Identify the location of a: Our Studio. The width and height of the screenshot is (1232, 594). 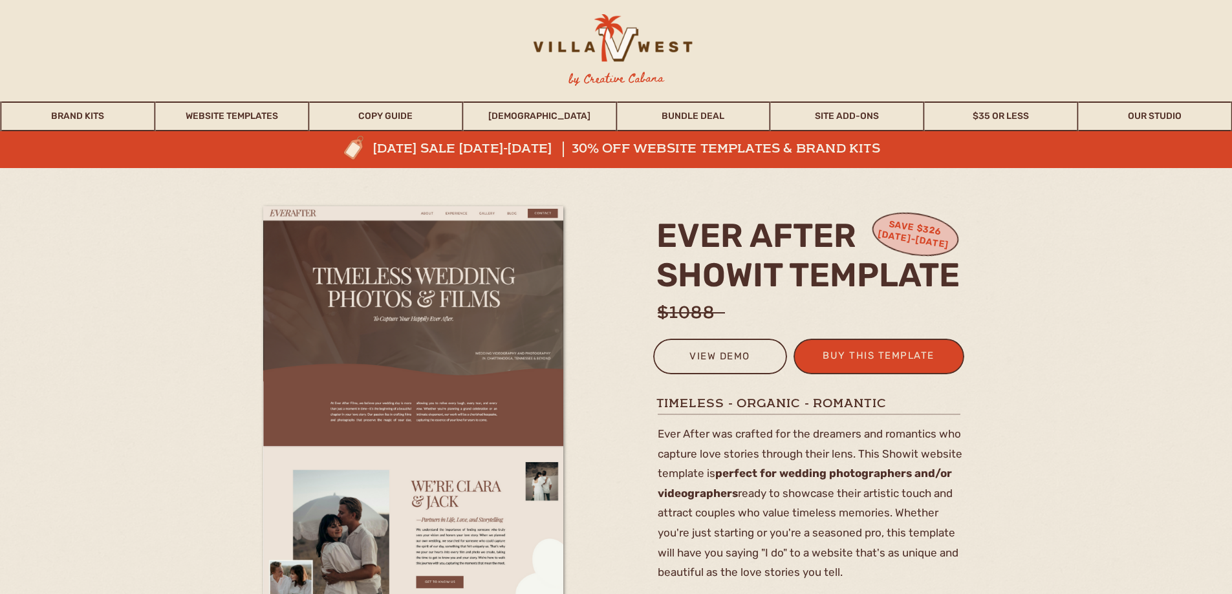
(1155, 116).